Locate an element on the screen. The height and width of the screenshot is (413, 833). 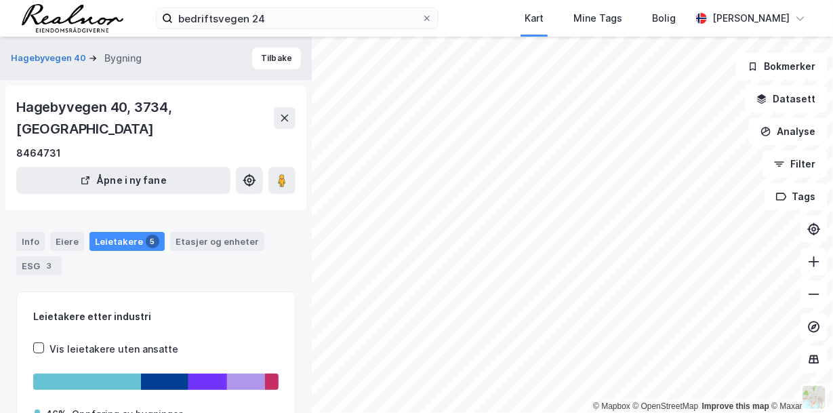
input: Søk på adresse, matrikkel, gårdeiere, leietakere eller personer is located at coordinates (297, 18).